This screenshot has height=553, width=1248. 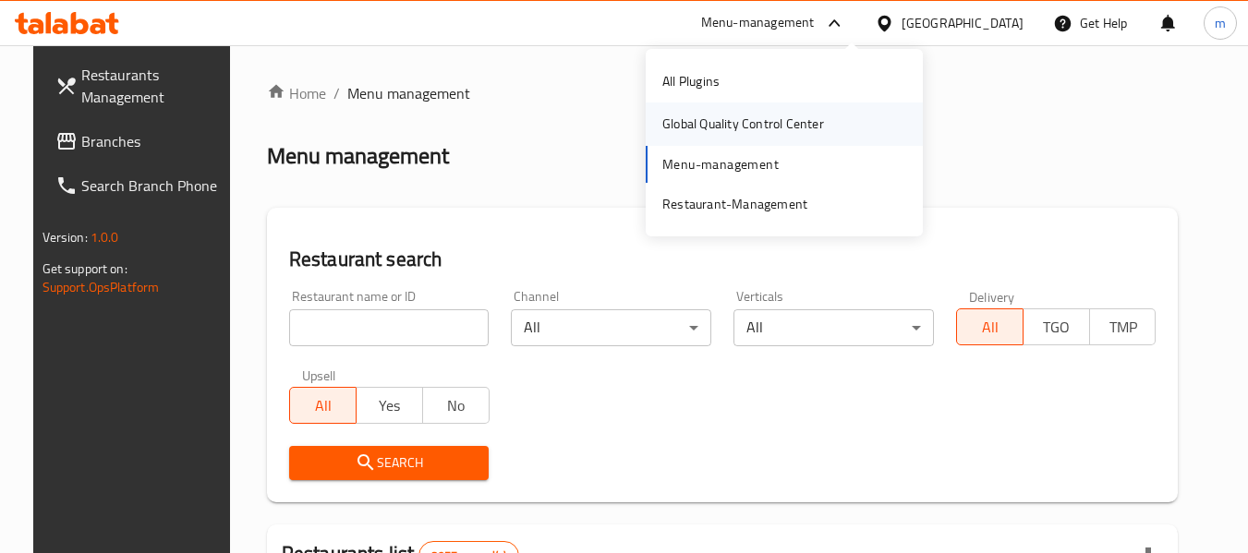 I want to click on h2: Menu management, so click(x=358, y=156).